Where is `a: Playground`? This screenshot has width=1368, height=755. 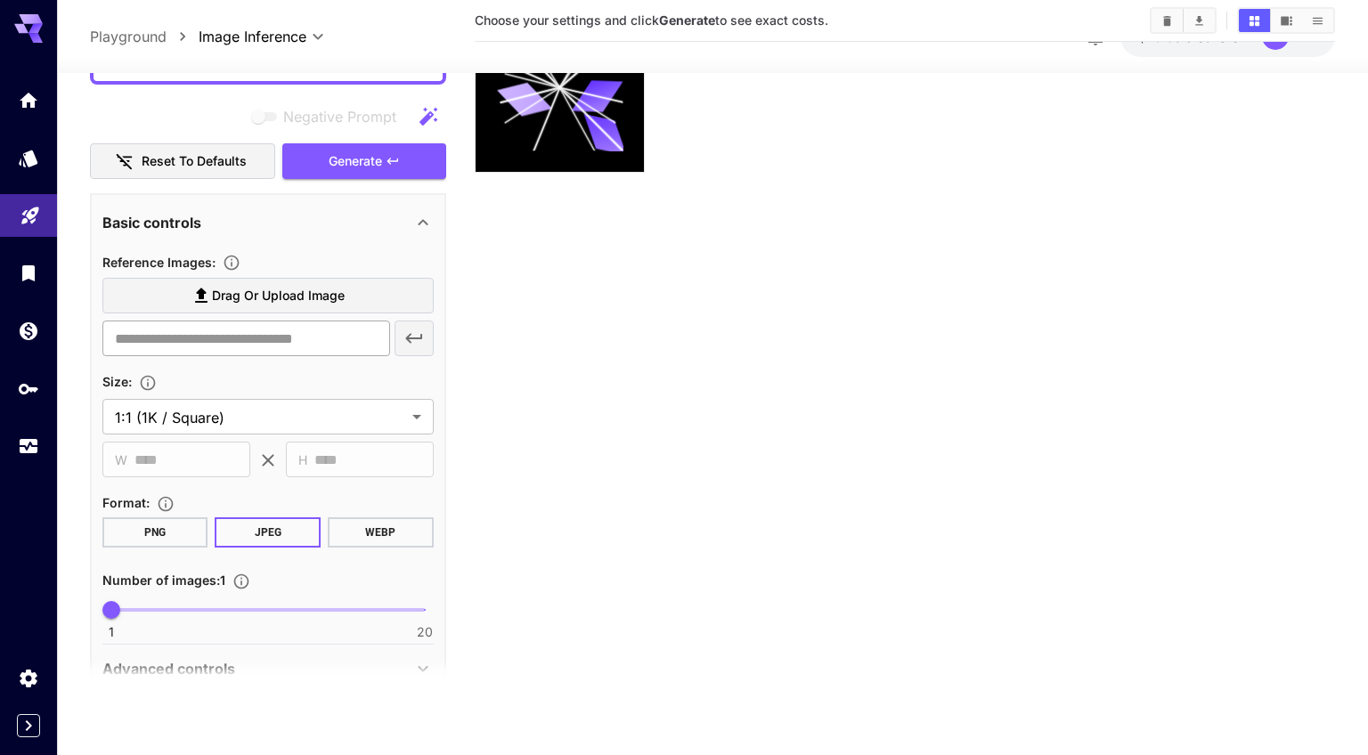
a: Playground is located at coordinates (128, 37).